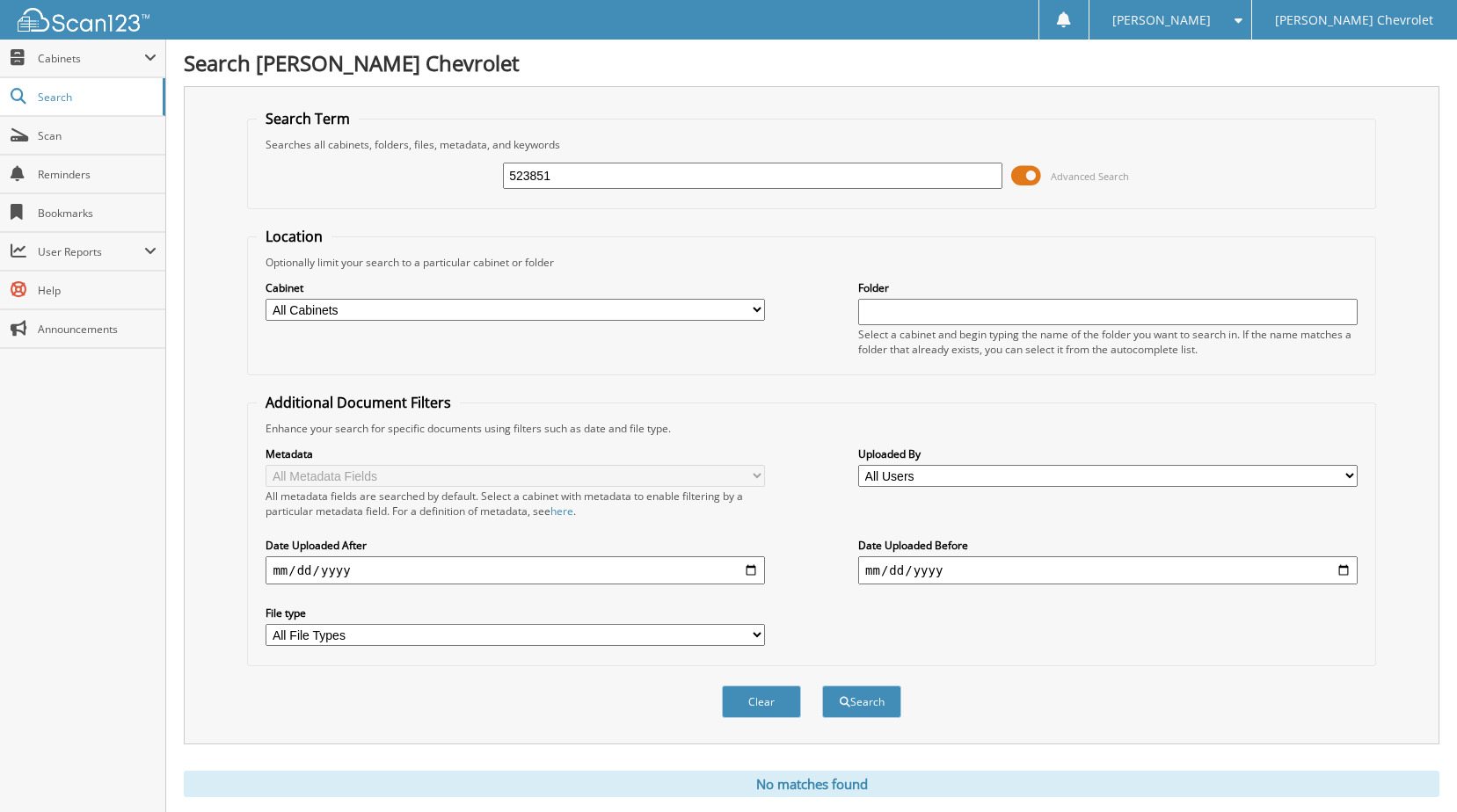 The width and height of the screenshot is (1457, 812). Describe the element at coordinates (358, 403) in the screenshot. I see `legend: Additional Document Filters` at that location.